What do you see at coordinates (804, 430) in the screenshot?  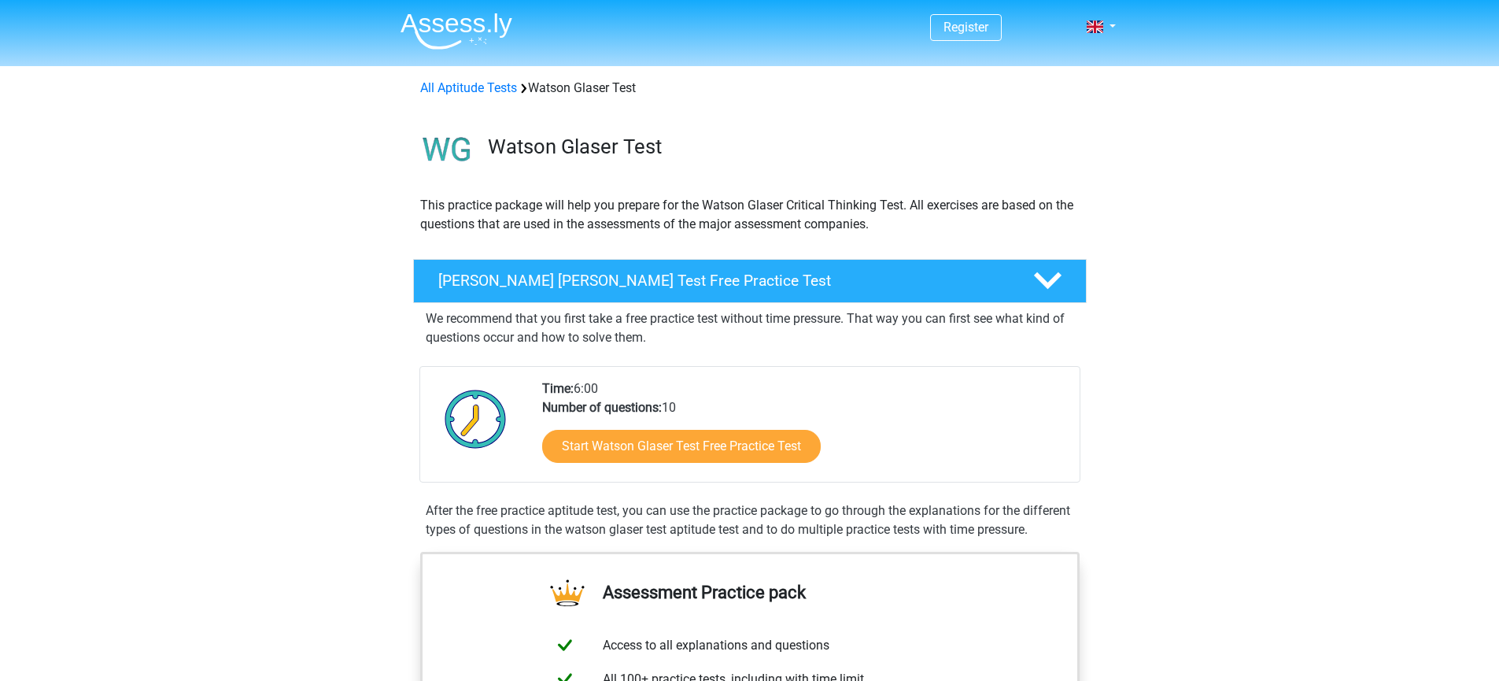 I see `div: 6:00 10` at bounding box center [804, 430].